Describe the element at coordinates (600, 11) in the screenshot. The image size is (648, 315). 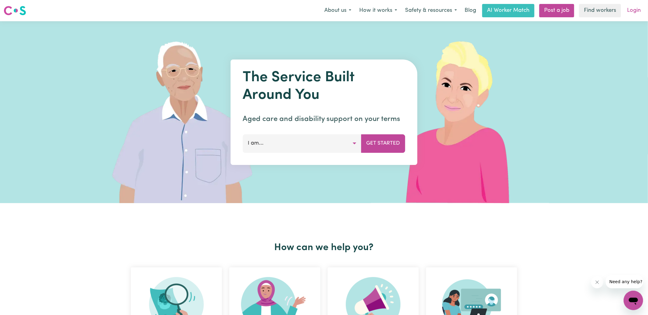
I see `a: Find workers` at that location.